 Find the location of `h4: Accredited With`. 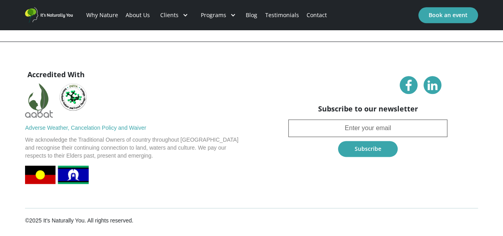

h4: Accredited With is located at coordinates (56, 74).